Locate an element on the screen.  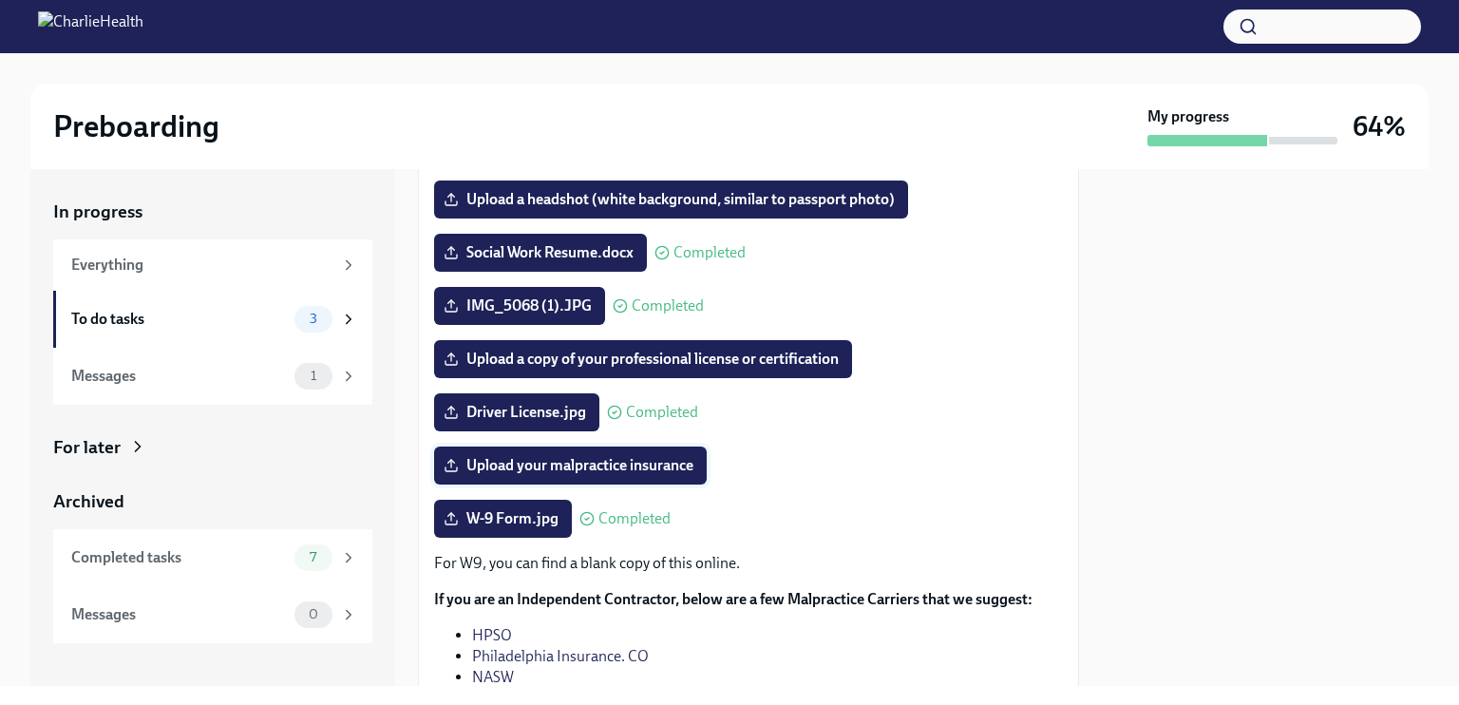
div: For later is located at coordinates (86, 447).